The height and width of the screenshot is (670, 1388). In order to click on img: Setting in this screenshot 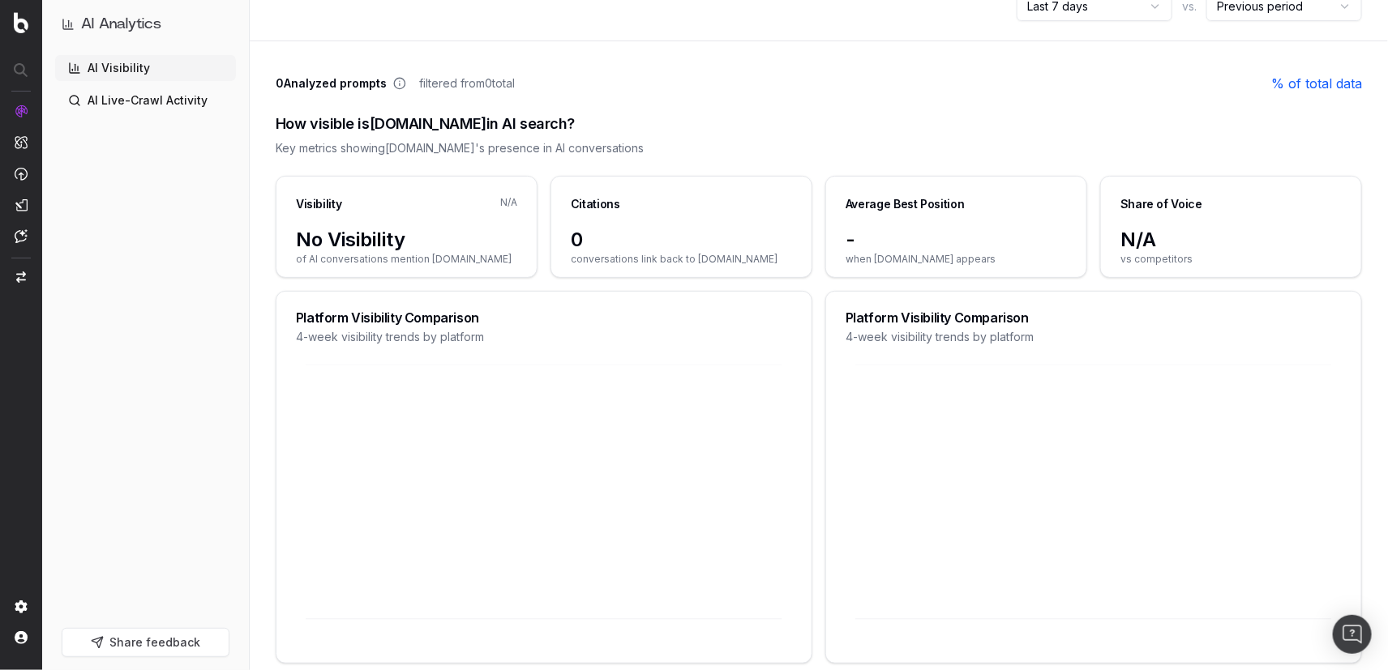, I will do `click(21, 607)`.